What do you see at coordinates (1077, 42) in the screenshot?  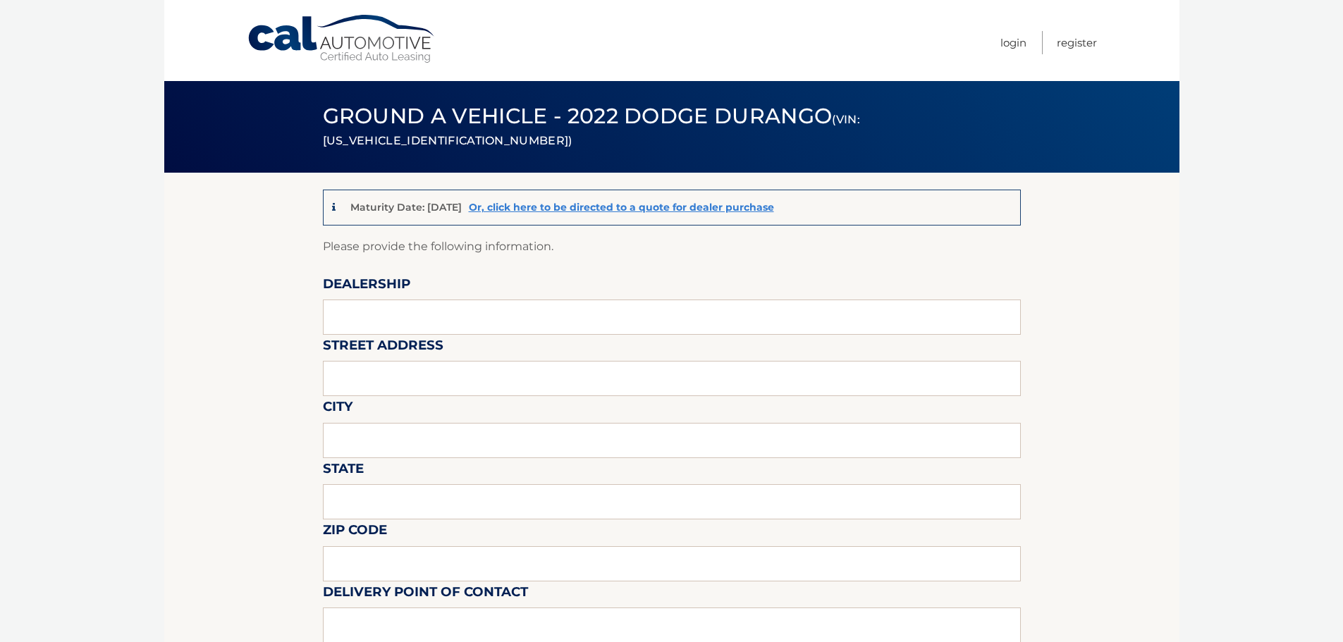 I see `a: Register` at bounding box center [1077, 42].